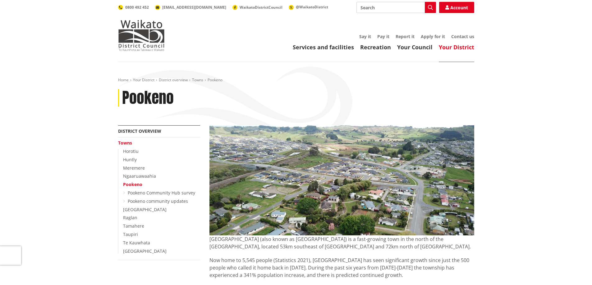  Describe the element at coordinates (134, 168) in the screenshot. I see `a: Meremere` at that location.